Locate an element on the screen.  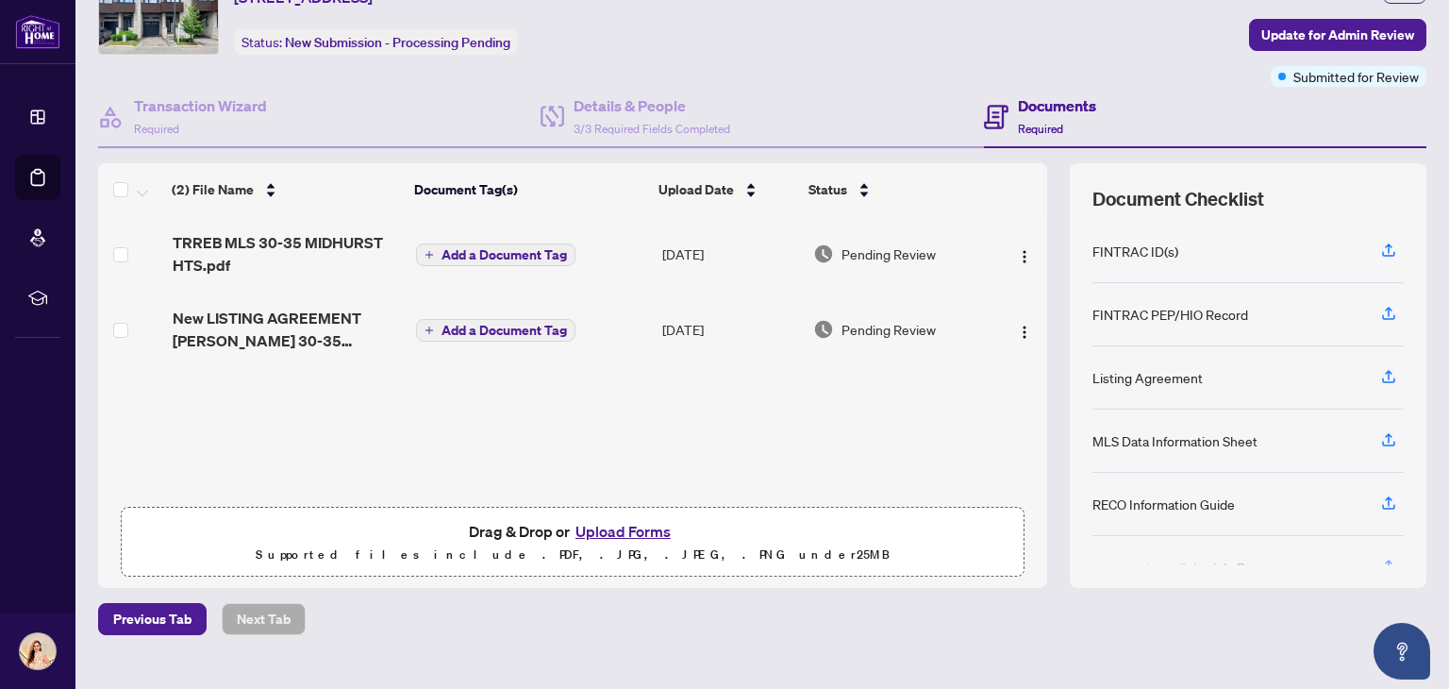
h4: Details & People is located at coordinates (652, 106).